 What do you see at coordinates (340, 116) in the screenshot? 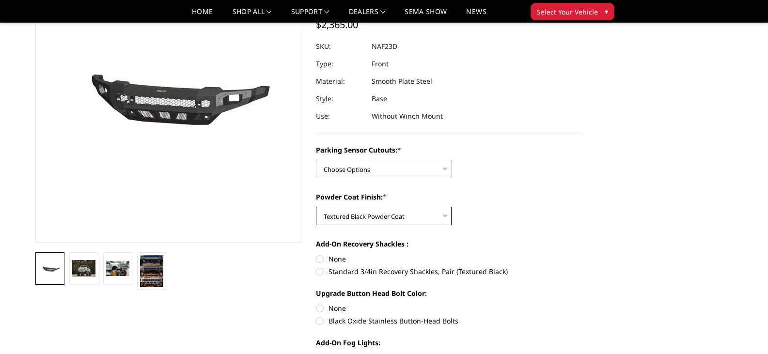
I see `dt: Use:` at bounding box center [340, 116].